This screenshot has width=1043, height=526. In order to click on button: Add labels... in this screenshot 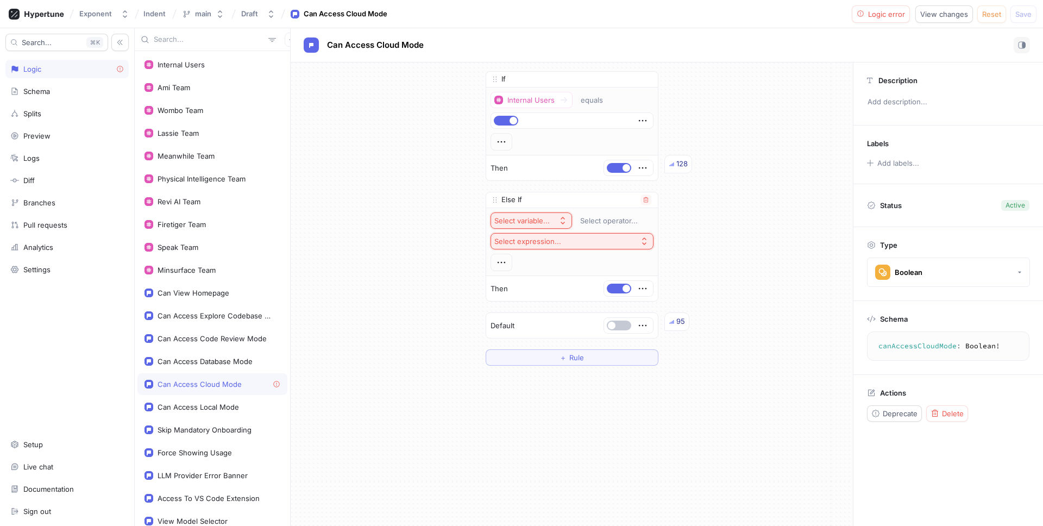, I will do `click(893, 163)`.